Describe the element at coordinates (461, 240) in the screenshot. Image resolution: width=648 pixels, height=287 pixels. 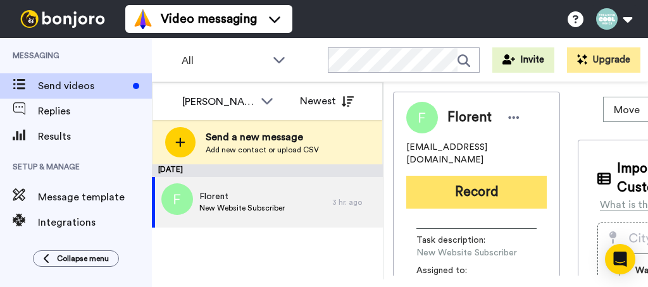
I see `span: Task description :` at that location.